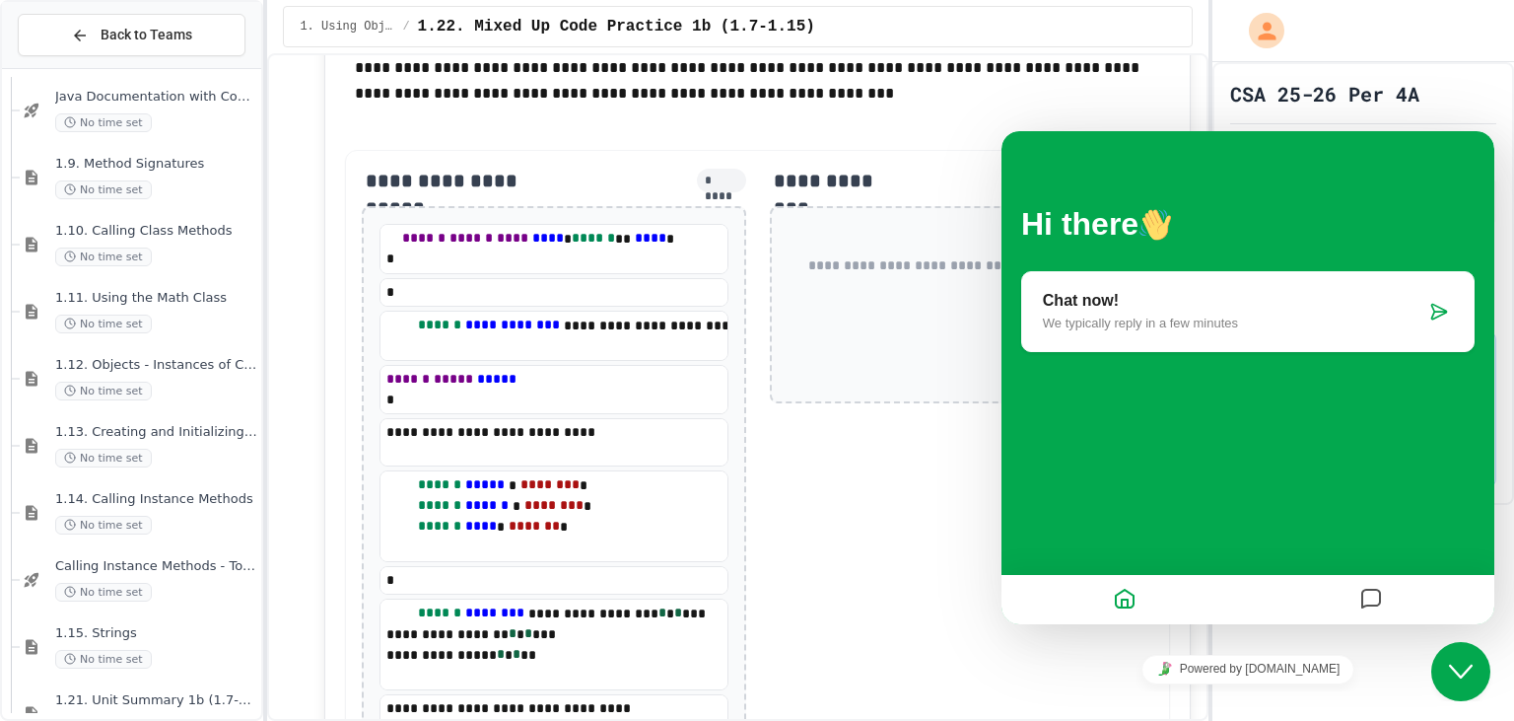 This screenshot has width=1514, height=721. Describe the element at coordinates (156, 432) in the screenshot. I see `span: 1.13. Creating and Initializing Objects: Constructors` at that location.